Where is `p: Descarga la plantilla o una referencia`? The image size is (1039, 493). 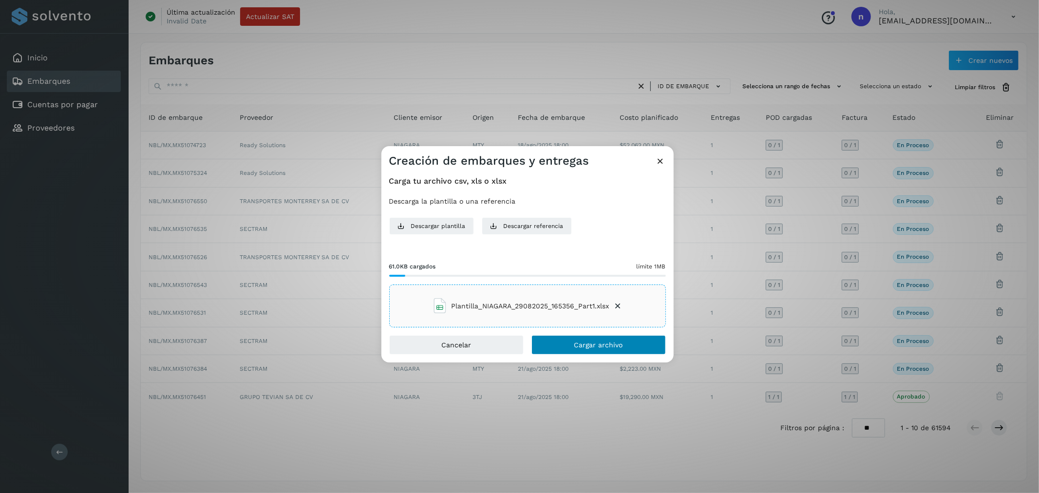 p: Descarga la plantilla o una referencia is located at coordinates (527, 201).